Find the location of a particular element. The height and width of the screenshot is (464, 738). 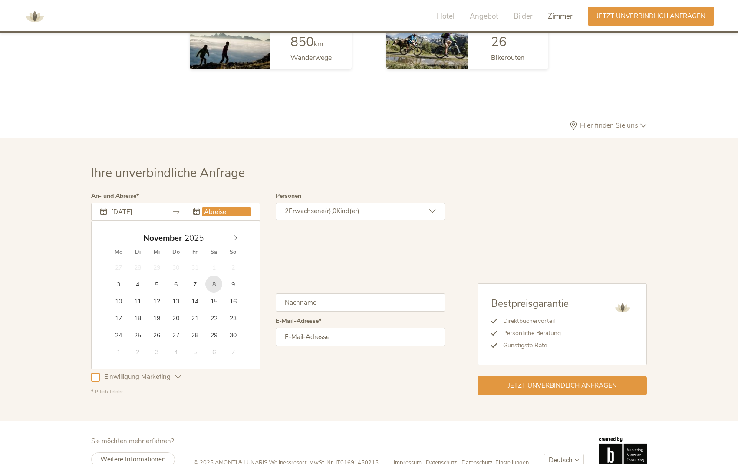

span: 26 is located at coordinates (499, 42).